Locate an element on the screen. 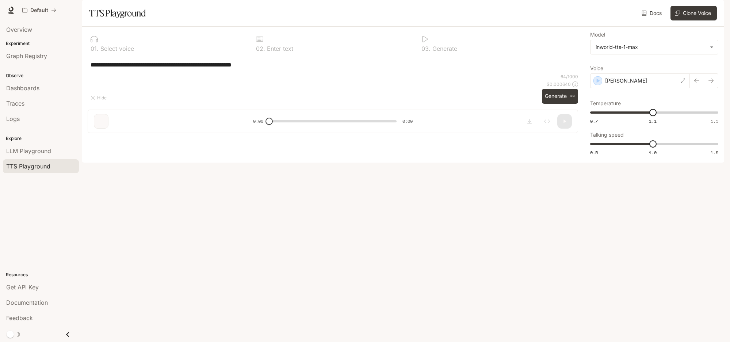 This screenshot has height=342, width=730. p: 0 1 . is located at coordinates (95, 49).